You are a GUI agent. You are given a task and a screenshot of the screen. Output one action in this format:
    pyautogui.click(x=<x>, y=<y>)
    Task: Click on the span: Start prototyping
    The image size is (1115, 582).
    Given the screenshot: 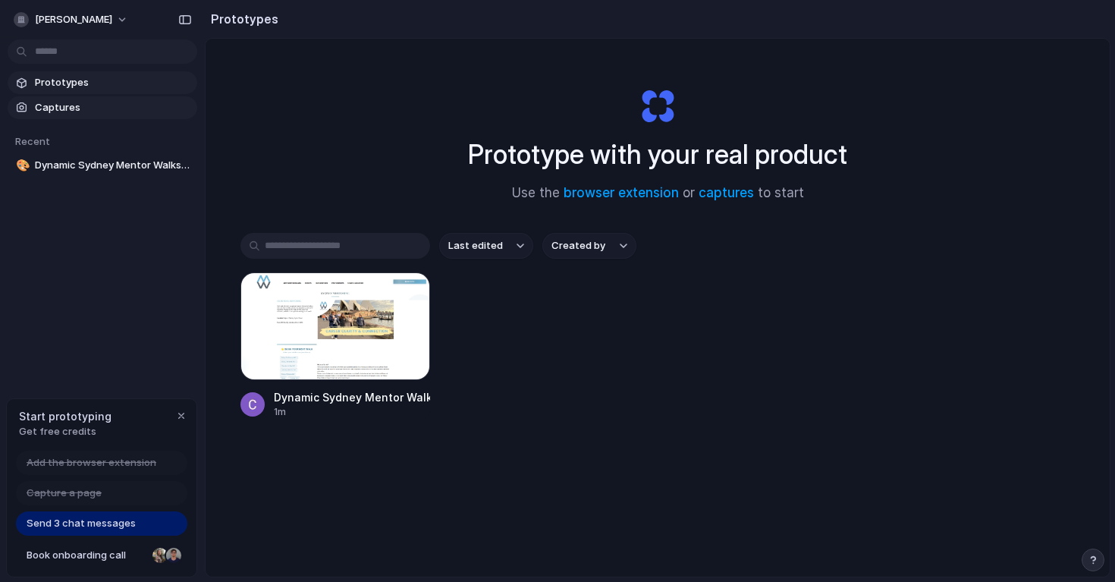 What is the action you would take?
    pyautogui.click(x=65, y=415)
    